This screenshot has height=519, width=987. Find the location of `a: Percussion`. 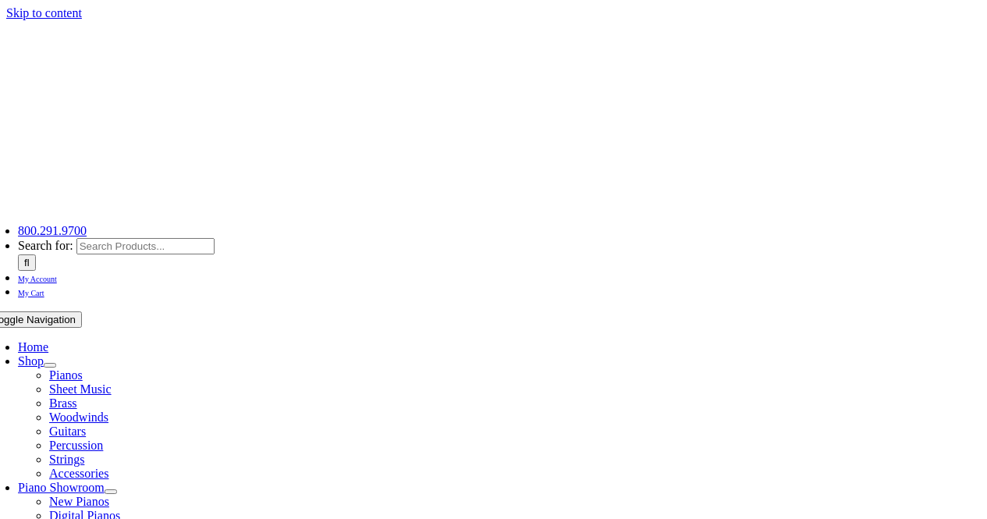

a: Percussion is located at coordinates (76, 445).